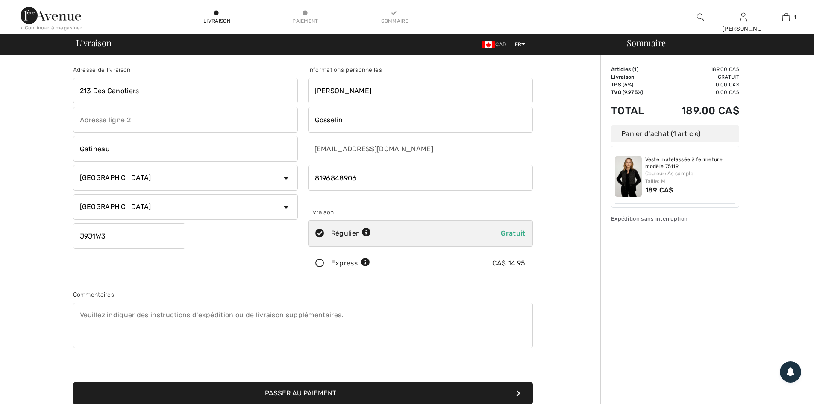 The image size is (814, 404). Describe the element at coordinates (513, 233) in the screenshot. I see `span: Gratuit` at that location.